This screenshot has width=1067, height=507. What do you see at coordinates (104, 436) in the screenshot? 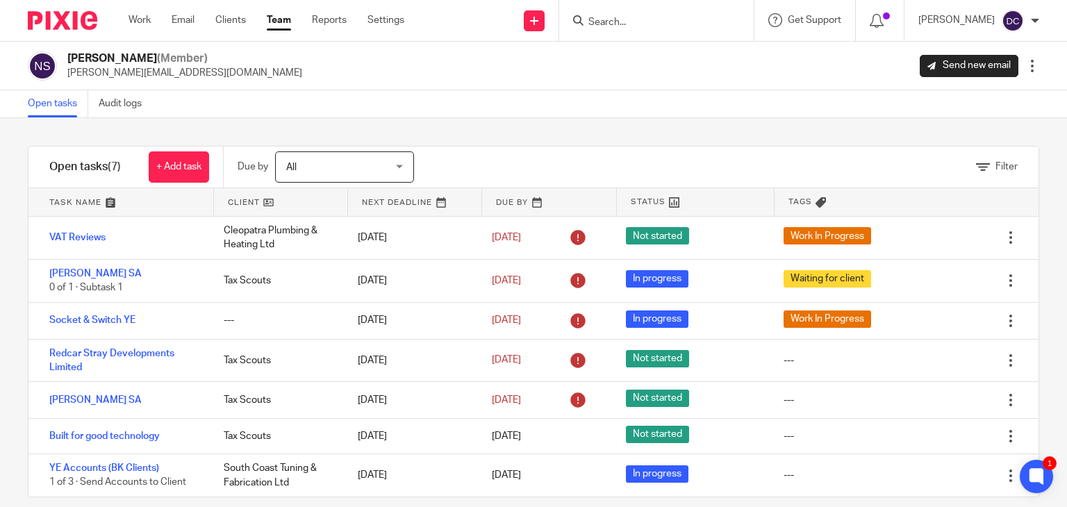
I see `a: Built for good technology` at bounding box center [104, 436].